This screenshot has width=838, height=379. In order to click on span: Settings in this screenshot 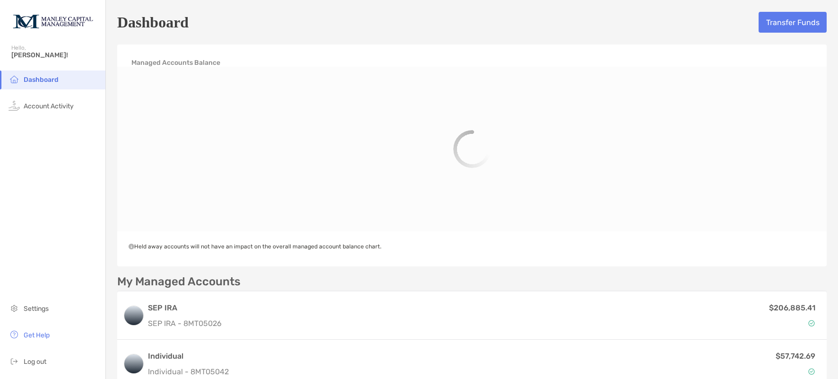, I will do `click(36, 308)`.